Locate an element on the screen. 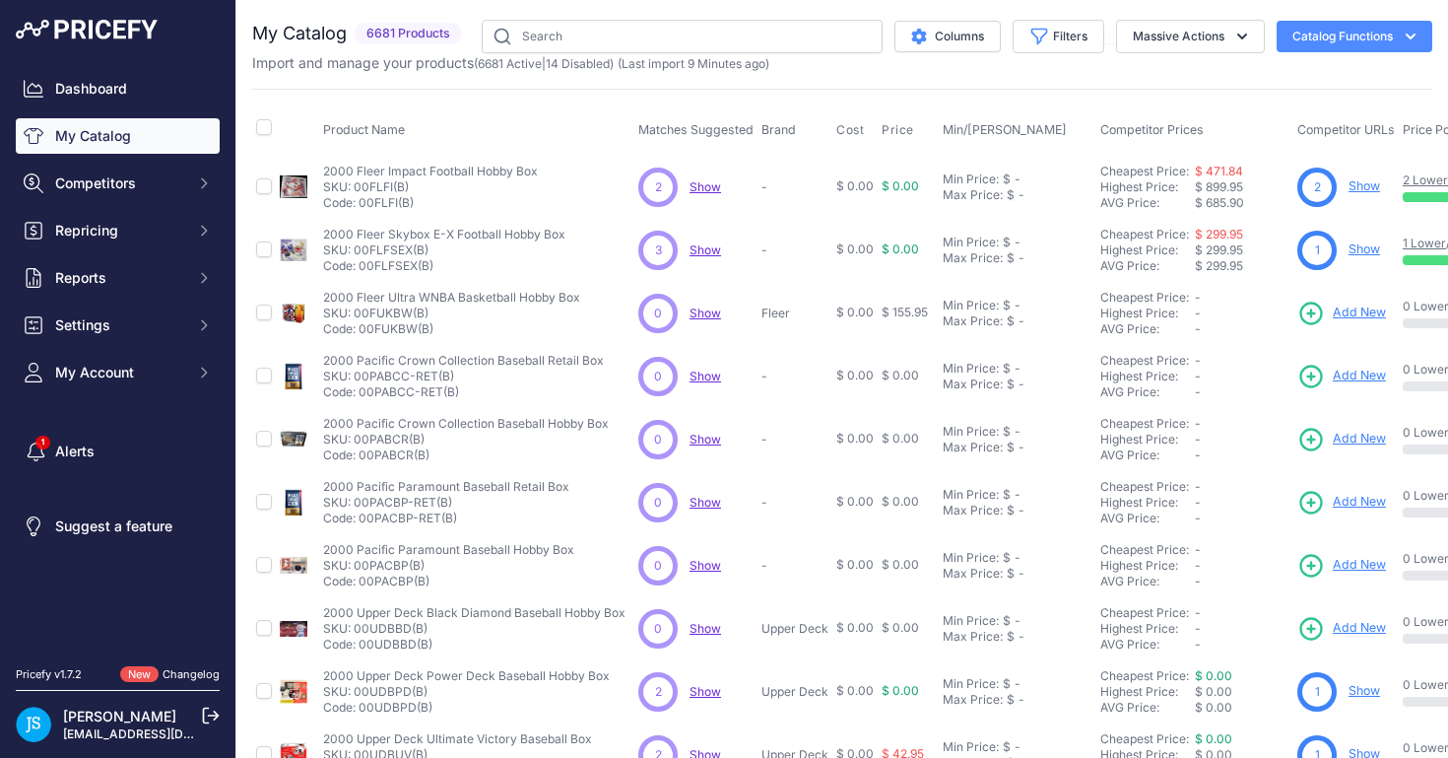  button: Columns is located at coordinates (948, 36).